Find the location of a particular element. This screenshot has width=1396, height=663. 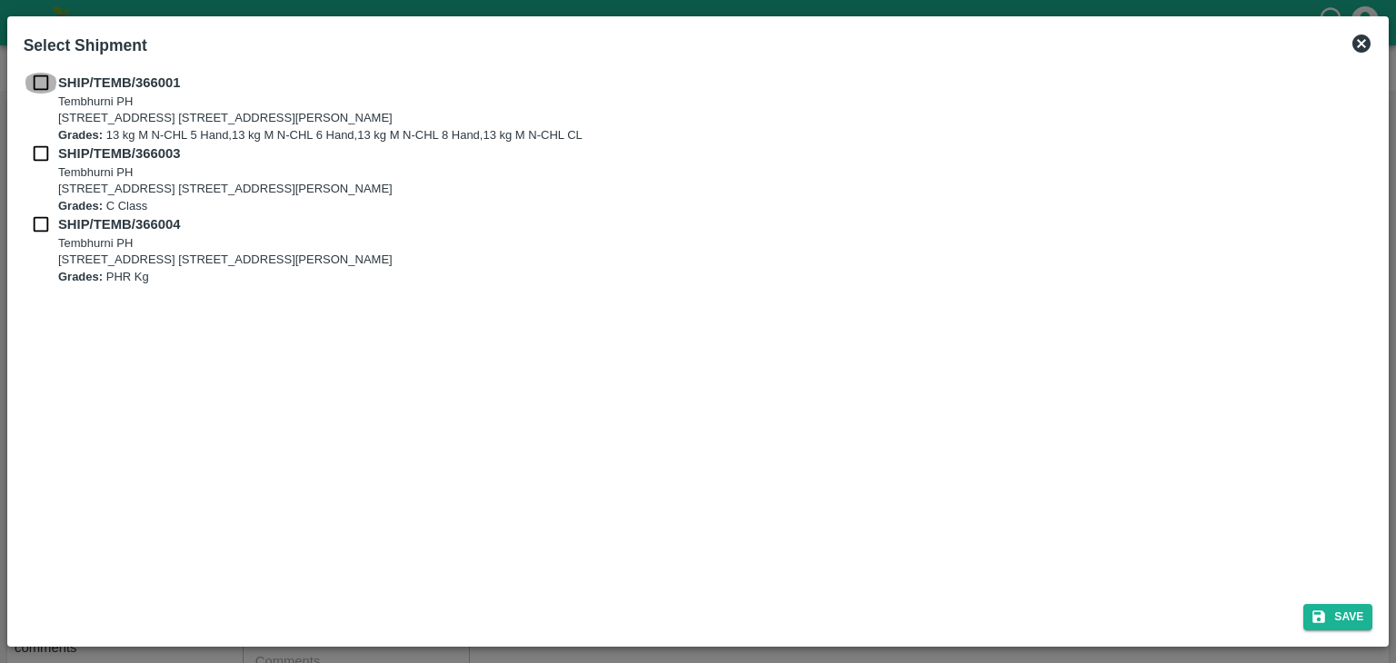

p: C Class is located at coordinates (225, 206).